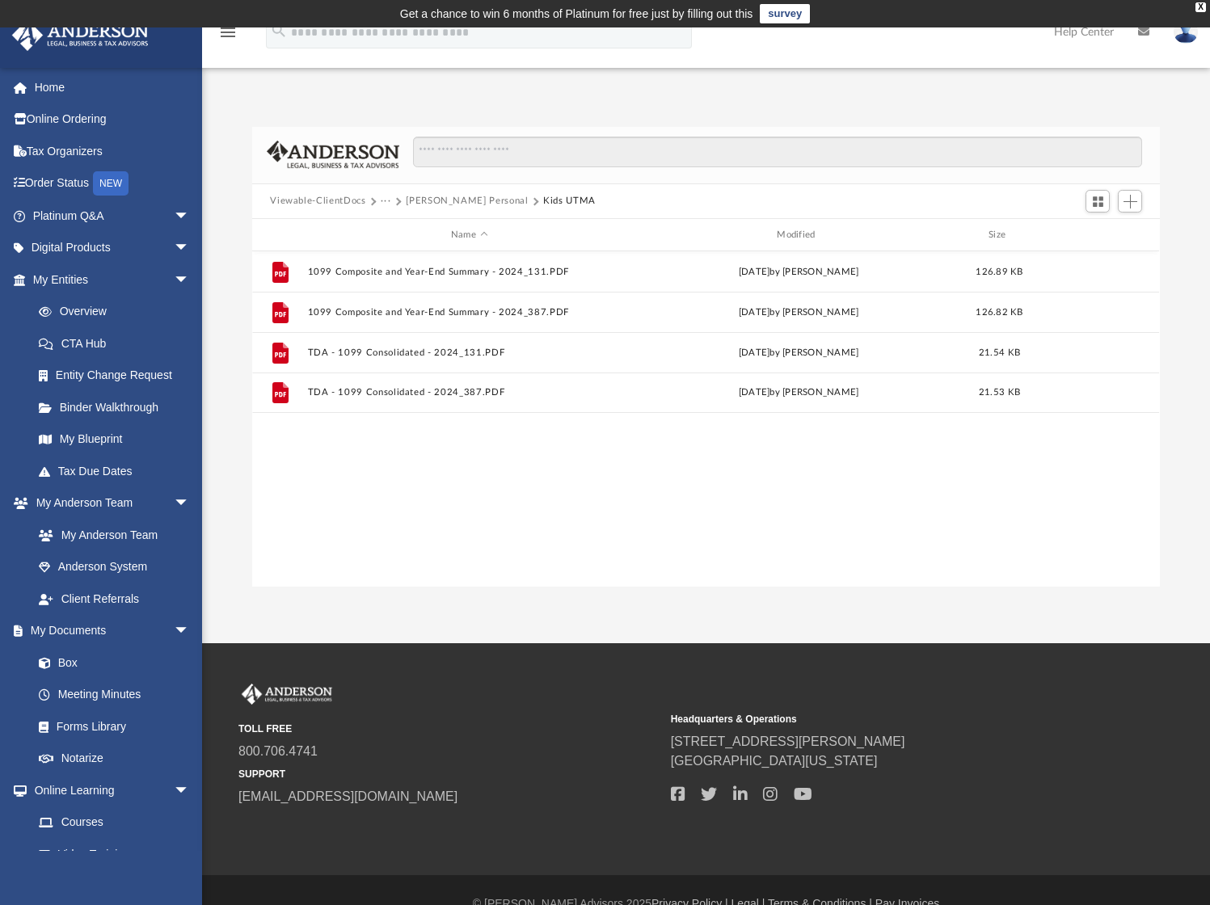  Describe the element at coordinates (112, 183) in the screenshot. I see `a: Order StatusNEW` at that location.